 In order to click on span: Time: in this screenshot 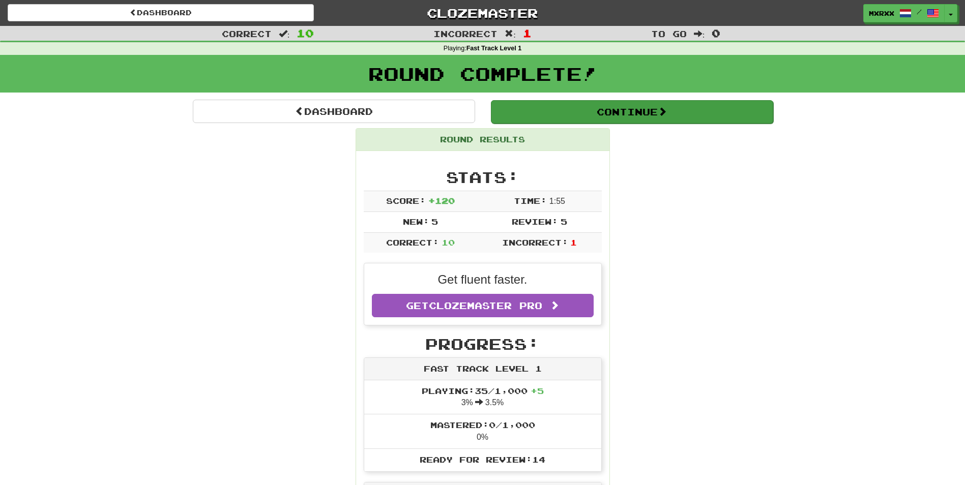, I will do `click(530, 201)`.